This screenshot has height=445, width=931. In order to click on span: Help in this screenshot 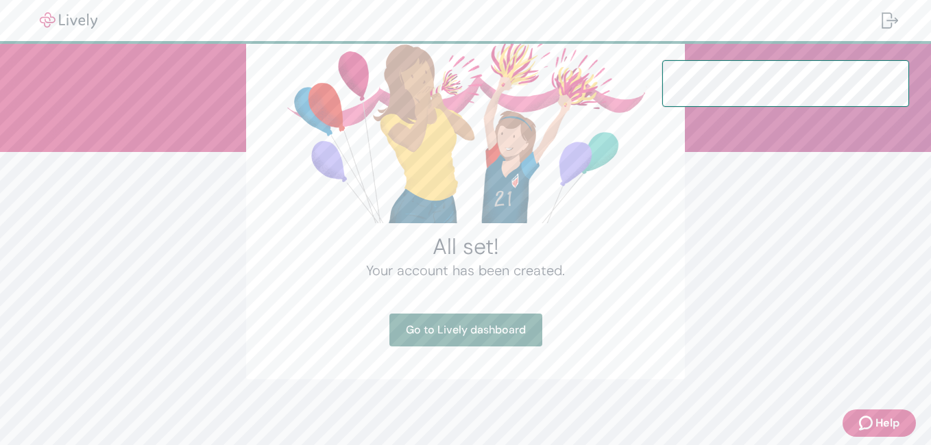, I will do `click(887, 424)`.